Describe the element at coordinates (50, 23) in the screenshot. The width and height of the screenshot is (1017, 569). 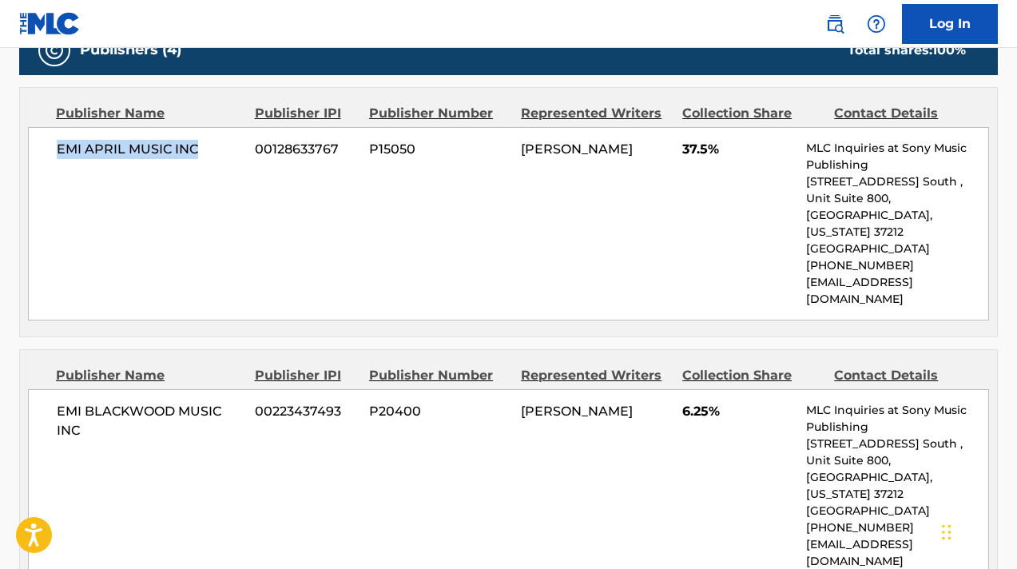
I see `img: MLC Logo` at that location.